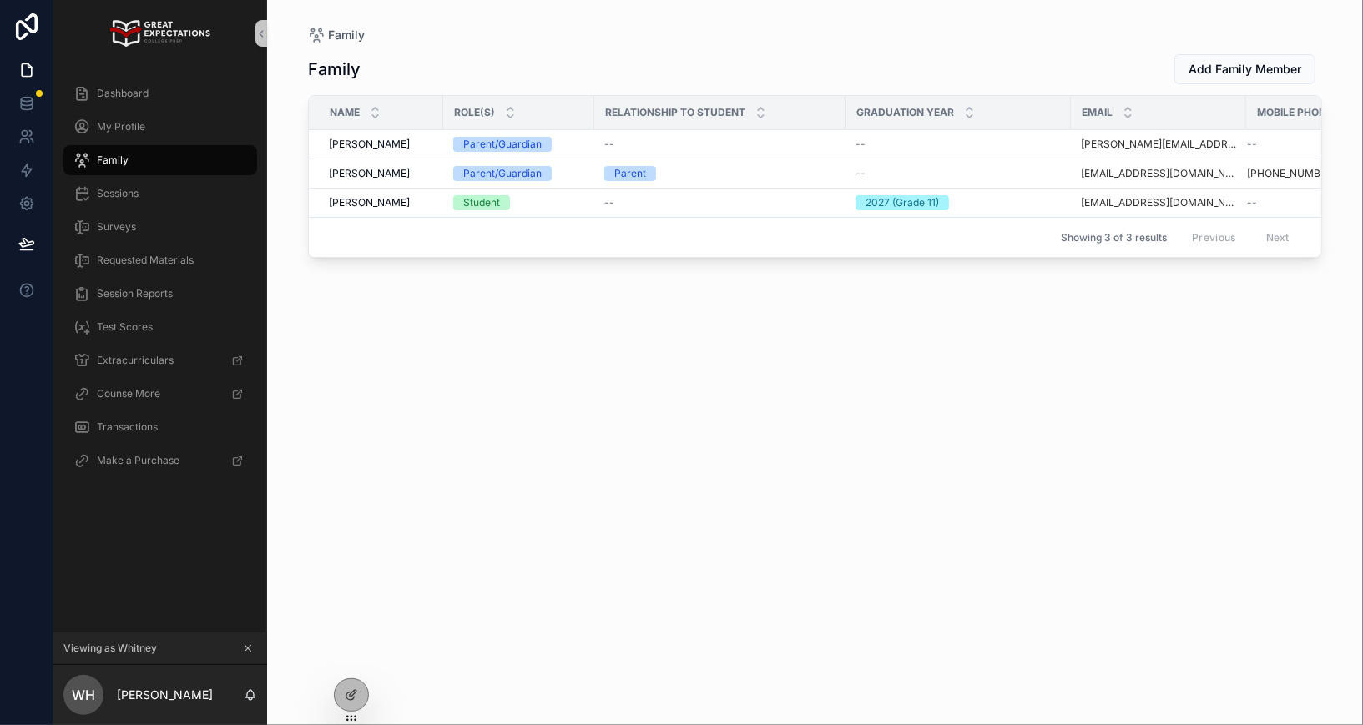  Describe the element at coordinates (134, 294) in the screenshot. I see `span: Session Reports` at that location.